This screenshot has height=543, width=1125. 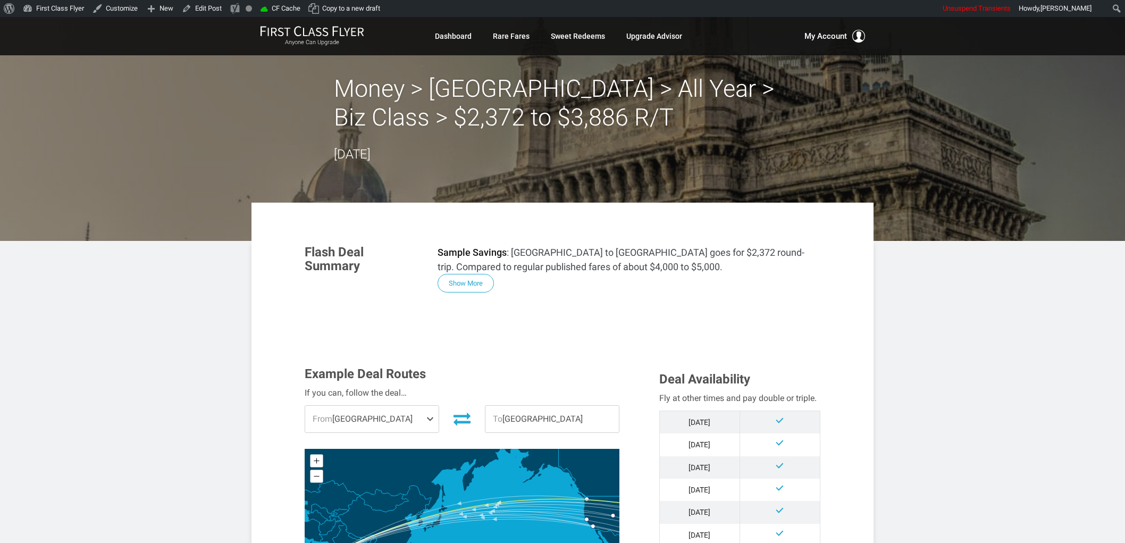 I want to click on path: Mongolia, so click(x=384, y=500).